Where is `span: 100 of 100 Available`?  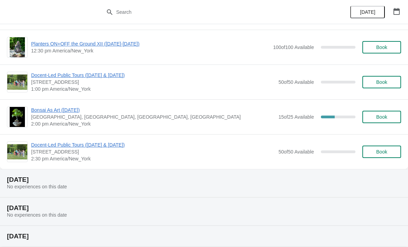
span: 100 of 100 Available is located at coordinates (293, 47).